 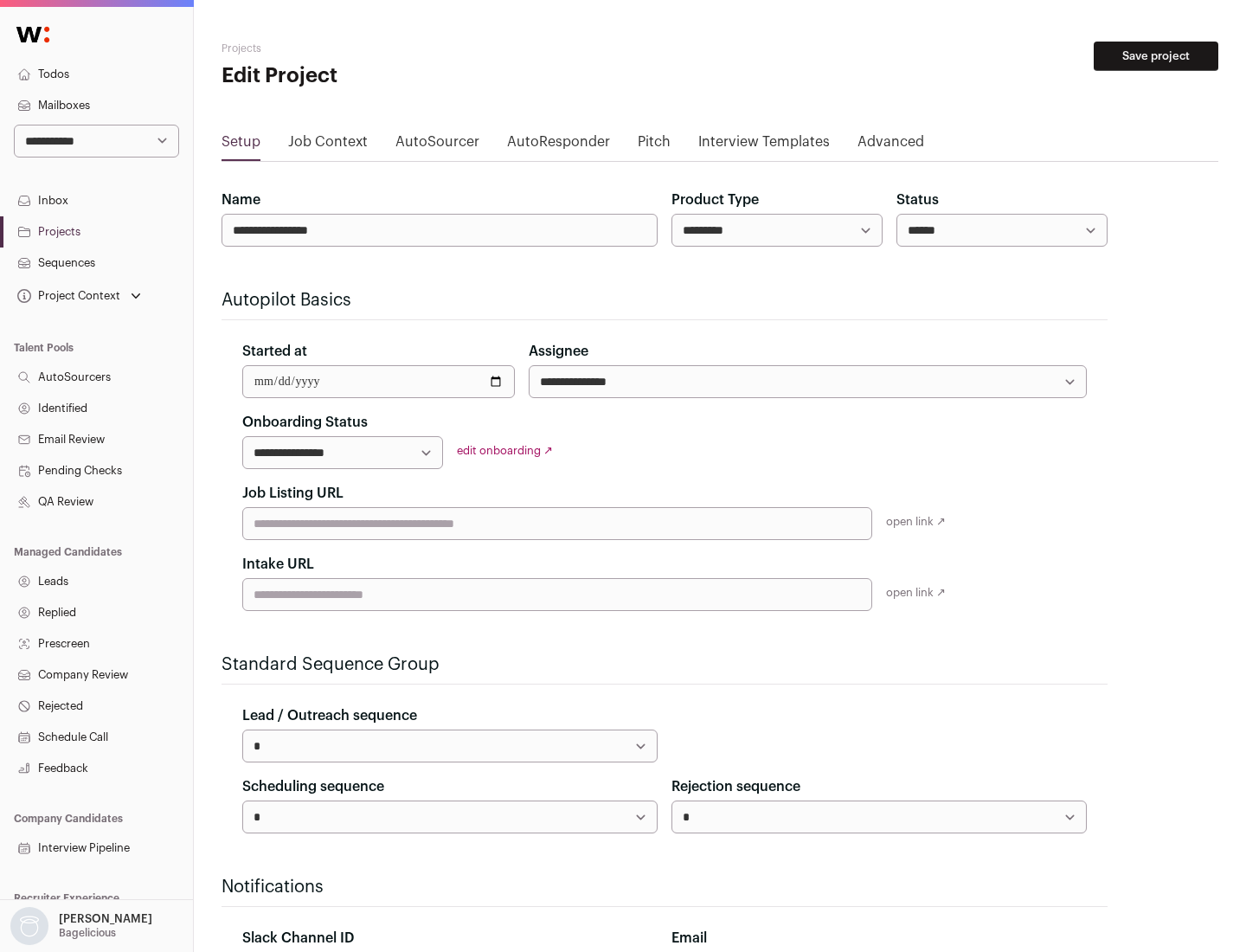 What do you see at coordinates (240, 145) in the screenshot?
I see `a: Setup` at bounding box center [240, 145].